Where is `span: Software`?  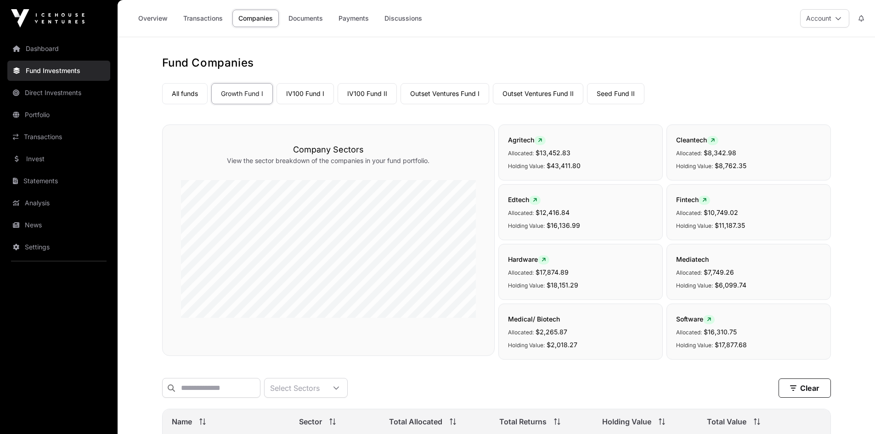 span: Software is located at coordinates (696, 319).